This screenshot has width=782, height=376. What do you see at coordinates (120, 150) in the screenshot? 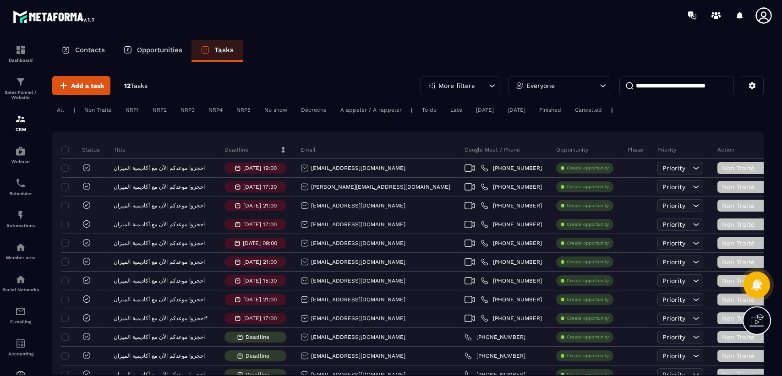
I see `p: Title` at bounding box center [120, 150].